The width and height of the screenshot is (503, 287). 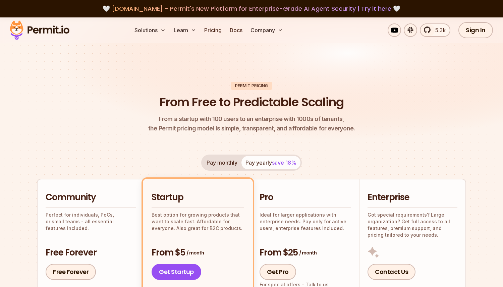 I want to click on div: Permit Pricing, so click(x=252, y=86).